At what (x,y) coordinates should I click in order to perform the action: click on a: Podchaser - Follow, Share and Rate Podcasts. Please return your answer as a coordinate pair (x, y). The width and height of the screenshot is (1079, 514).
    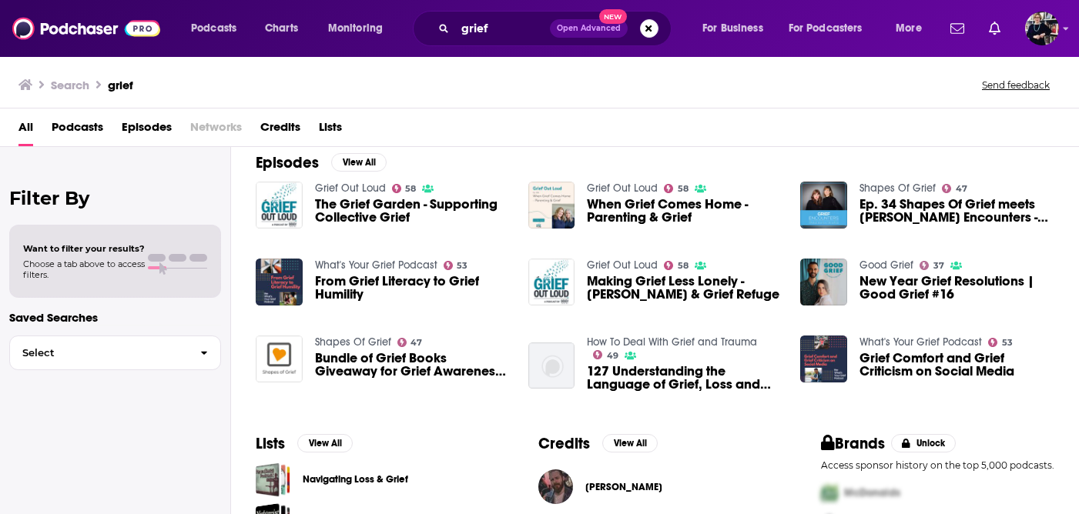
    Looking at the image, I should click on (86, 28).